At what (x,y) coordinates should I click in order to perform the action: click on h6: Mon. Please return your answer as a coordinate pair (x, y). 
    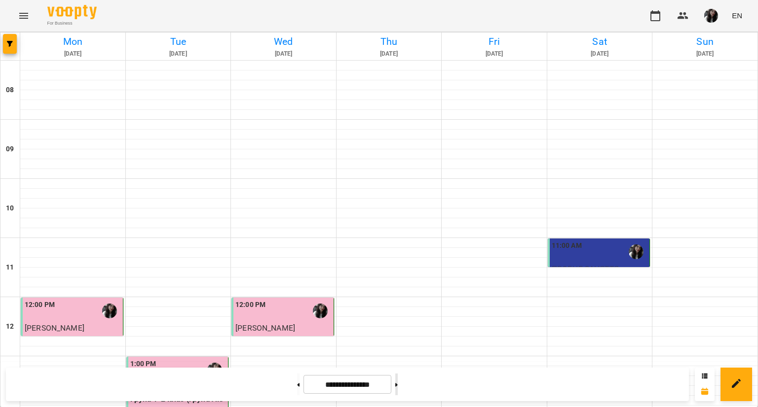
    Looking at the image, I should click on (73, 41).